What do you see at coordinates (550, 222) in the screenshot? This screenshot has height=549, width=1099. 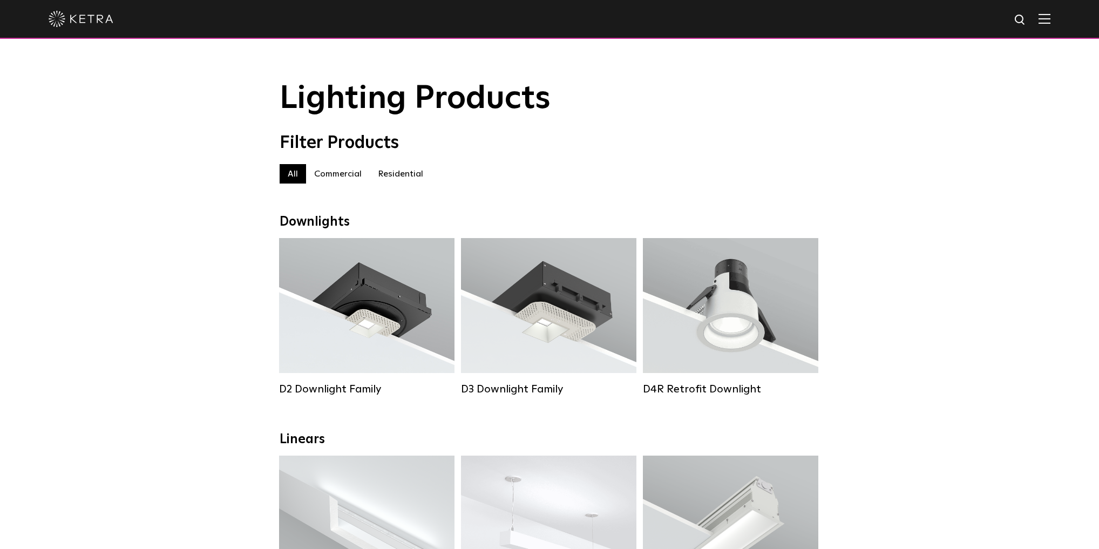 I see `div: Downlights` at bounding box center [550, 222].